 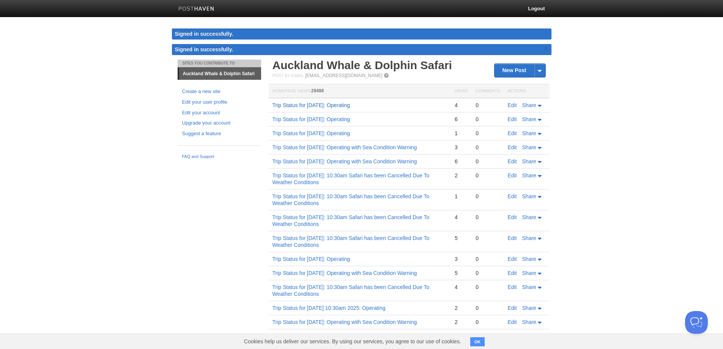 What do you see at coordinates (520, 70) in the screenshot?
I see `a: New Post` at bounding box center [520, 70].